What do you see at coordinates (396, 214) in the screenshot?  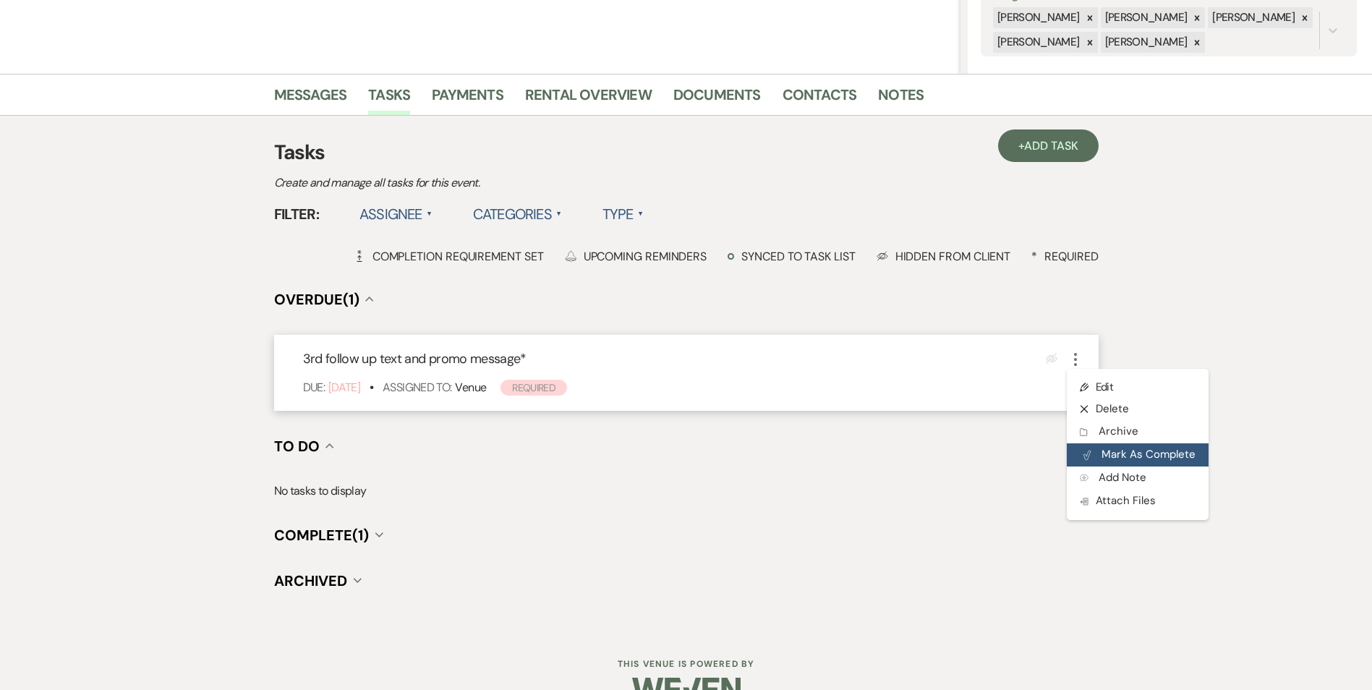 I see `label: Assignee` at bounding box center [396, 214].